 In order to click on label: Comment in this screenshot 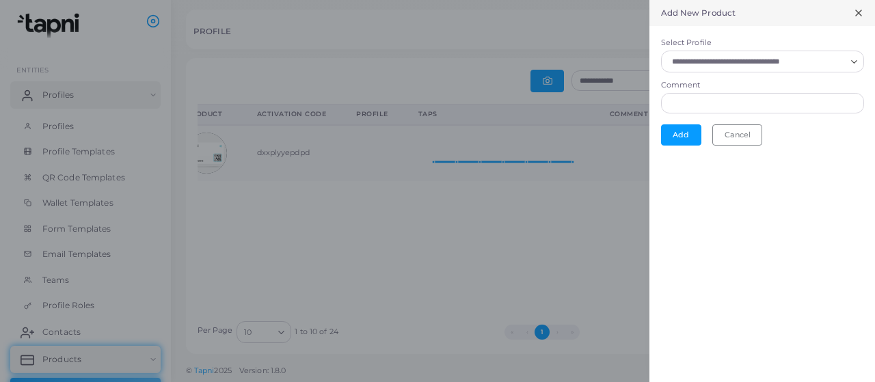, I will do `click(681, 85)`.